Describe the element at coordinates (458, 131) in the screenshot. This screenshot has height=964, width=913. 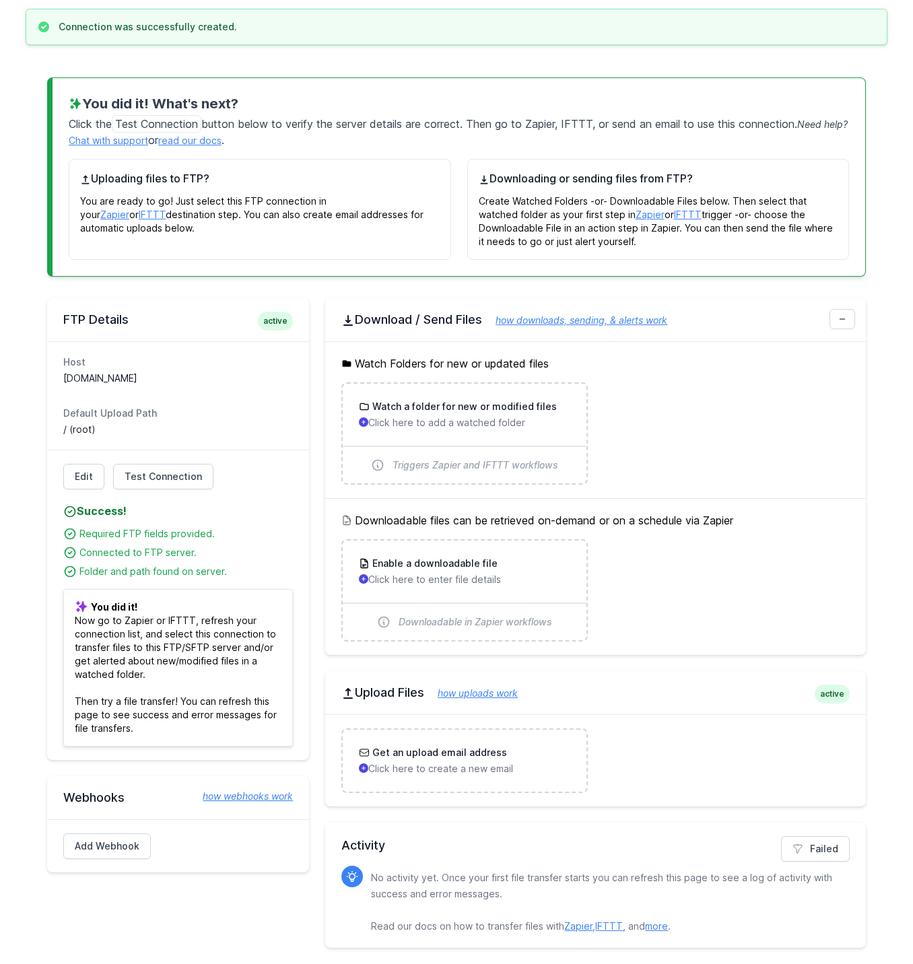
I see `p: Click the button below to verify the server details are correct. Then go to Zapier, IFTTT, or sen...` at that location.